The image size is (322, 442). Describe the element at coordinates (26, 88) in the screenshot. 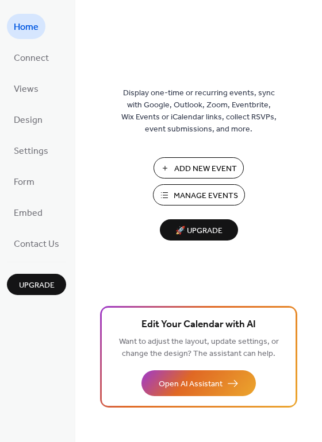

I see `a: Views` at that location.